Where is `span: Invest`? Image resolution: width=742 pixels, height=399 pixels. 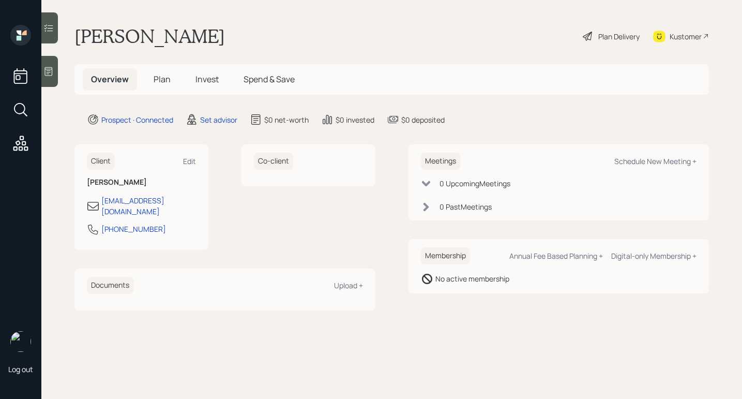
span: Invest is located at coordinates (207, 79).